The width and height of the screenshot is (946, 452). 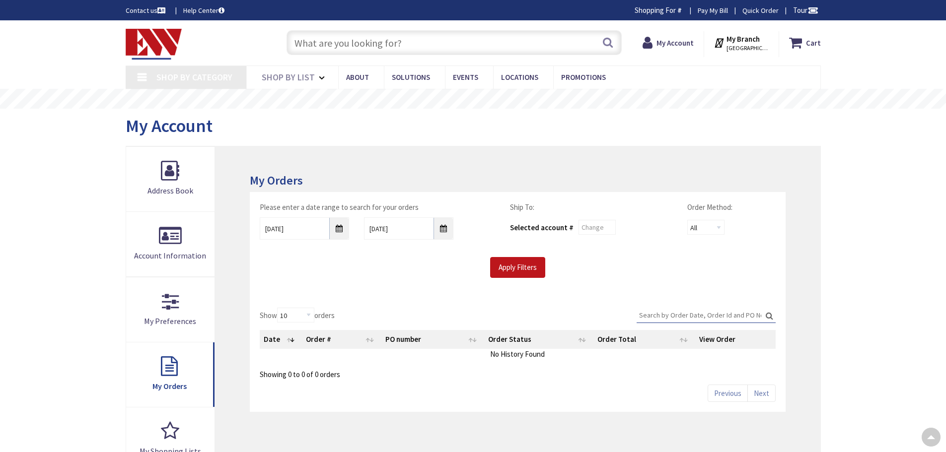 I want to click on span: Address Book, so click(x=170, y=191).